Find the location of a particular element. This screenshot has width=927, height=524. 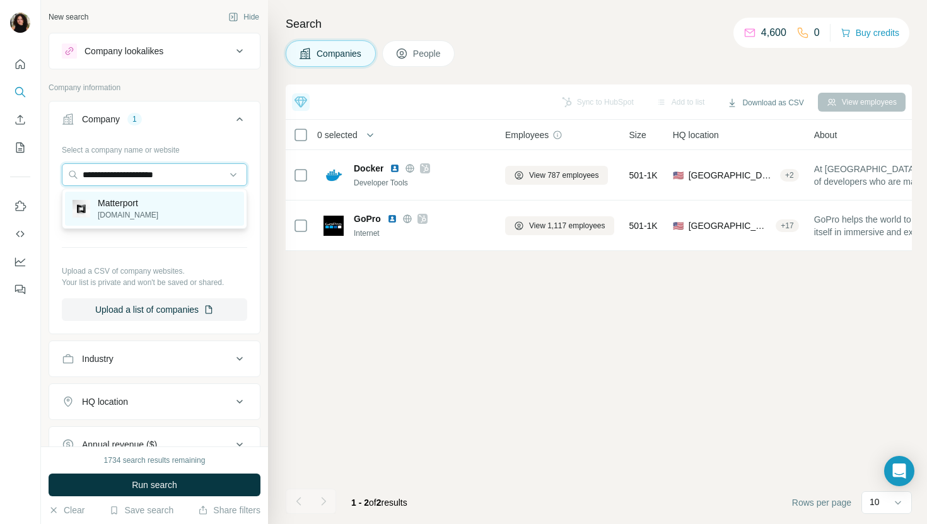

button: Download as CSV is located at coordinates (765, 103).